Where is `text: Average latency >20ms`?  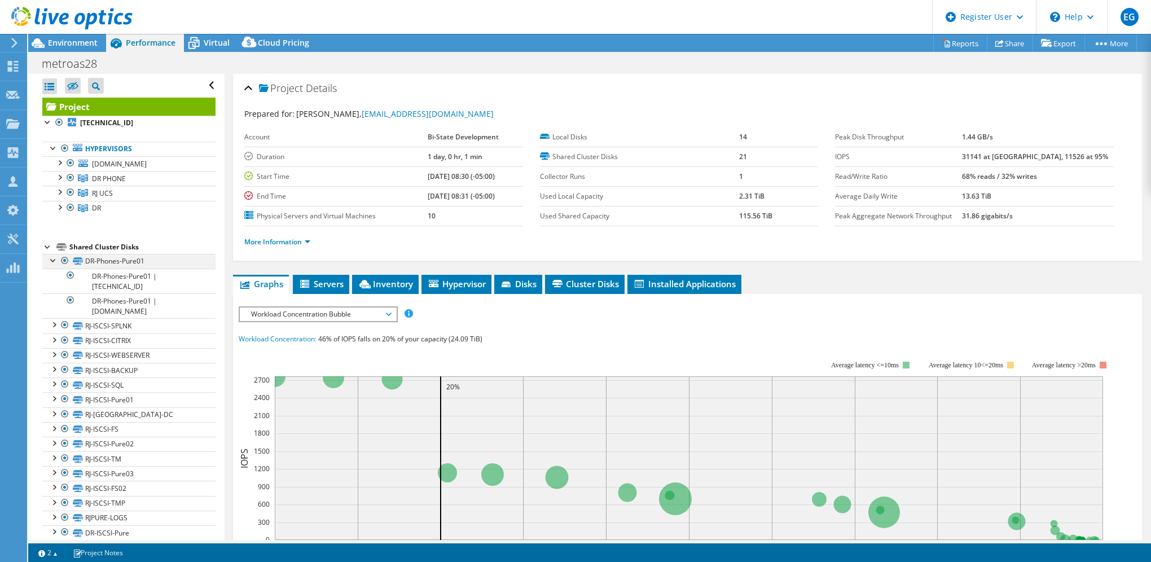
text: Average latency >20ms is located at coordinates (1064, 365).